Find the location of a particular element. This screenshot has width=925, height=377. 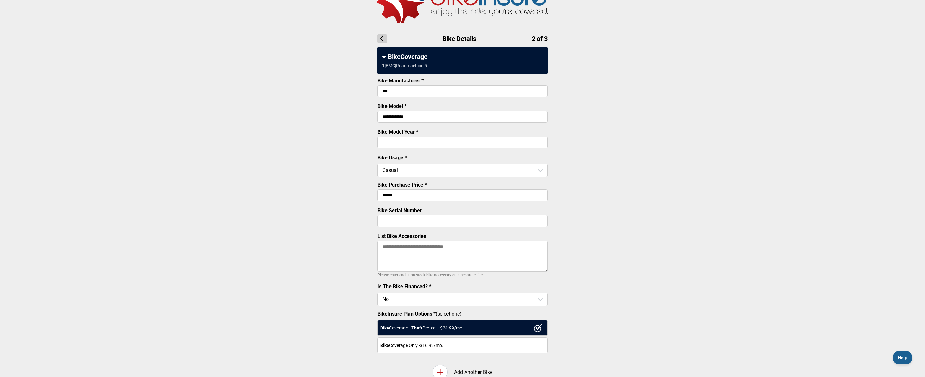

p: Please enter each non-stock bike accessory on a separate line is located at coordinates (462, 275).